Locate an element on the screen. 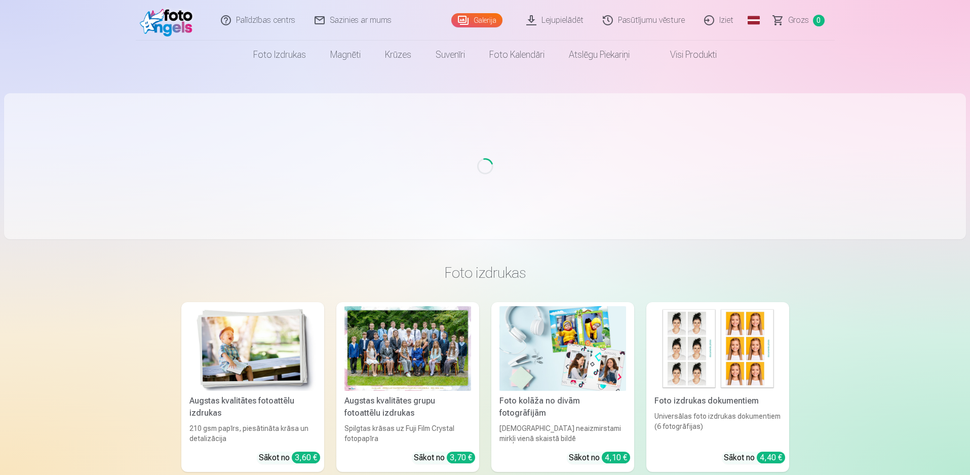 Image resolution: width=970 pixels, height=475 pixels. div: Universālas foto izdrukas dokumentiem (6 fotogrāfijas) is located at coordinates (718, 427).